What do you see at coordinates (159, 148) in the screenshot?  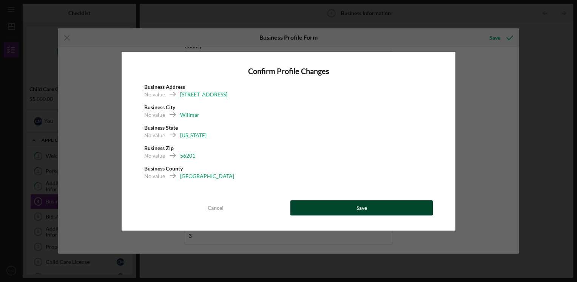 I see `b: Business Zip` at bounding box center [159, 148].